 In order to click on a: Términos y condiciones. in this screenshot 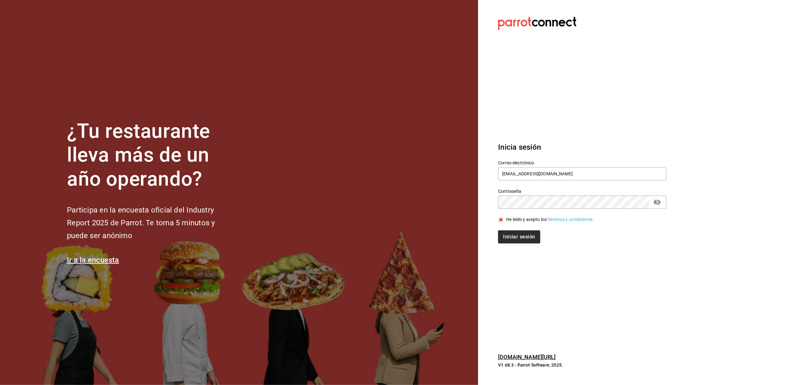, I will do `click(570, 220)`.